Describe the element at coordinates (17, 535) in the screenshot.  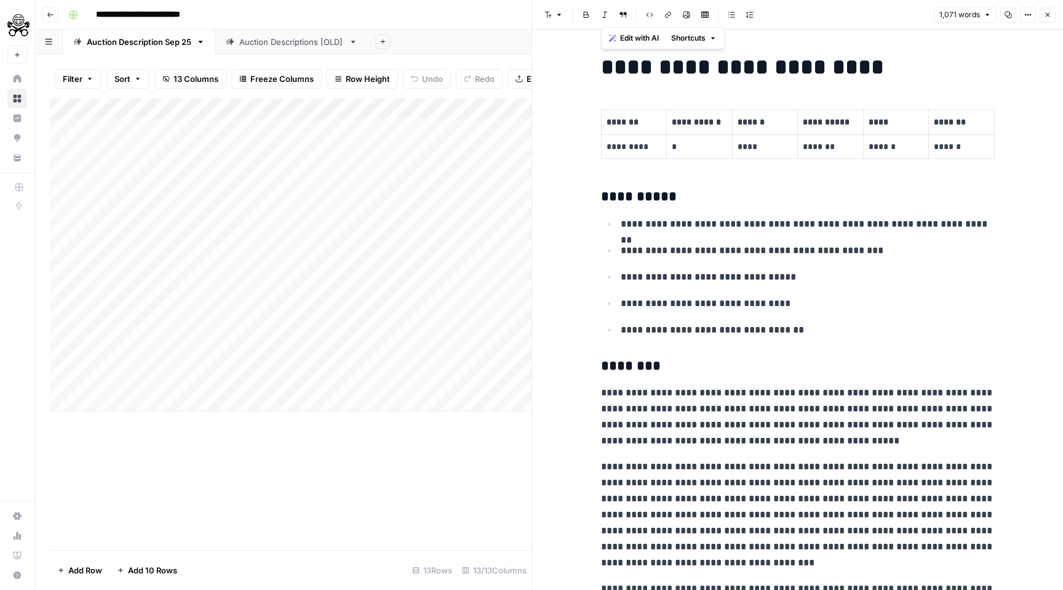
I see `a: Usage` at that location.